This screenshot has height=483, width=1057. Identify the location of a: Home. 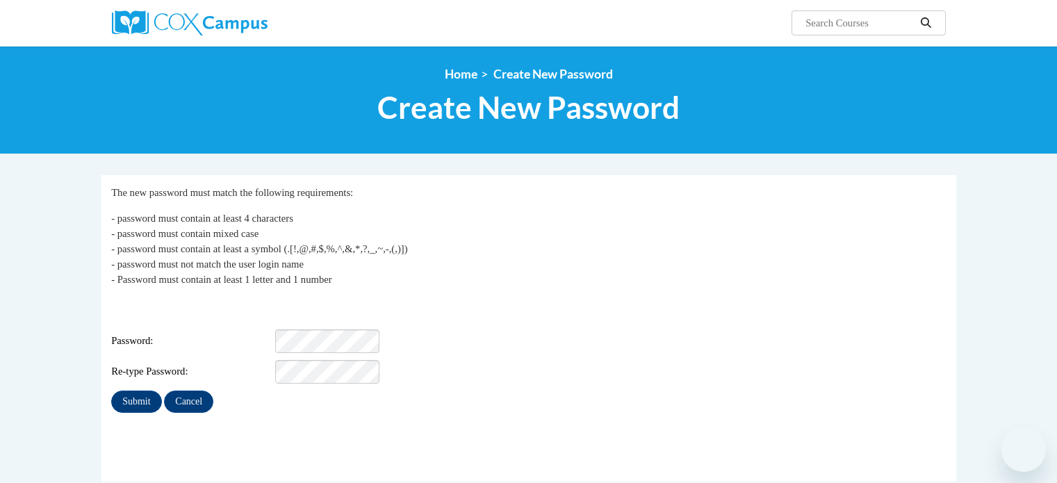
(461, 74).